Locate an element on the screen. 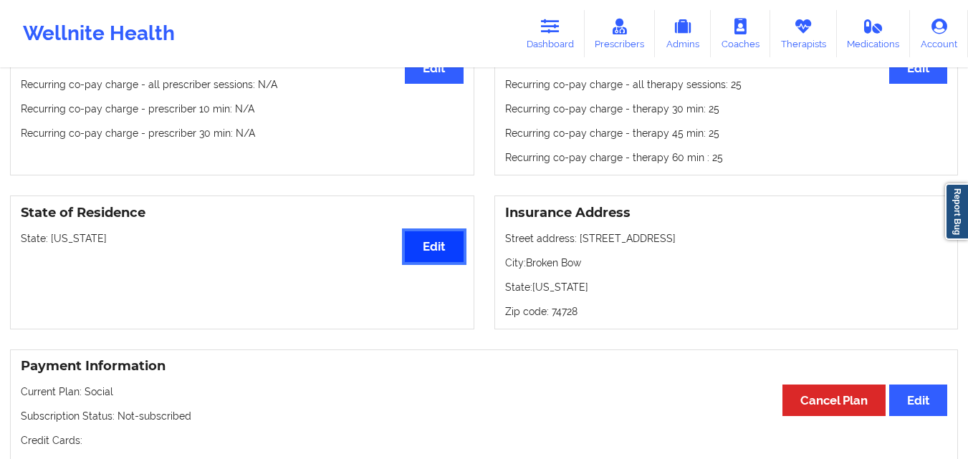 The image size is (968, 459). p: Recurring co-pay charge - therapy 60 min : 25 is located at coordinates (726, 158).